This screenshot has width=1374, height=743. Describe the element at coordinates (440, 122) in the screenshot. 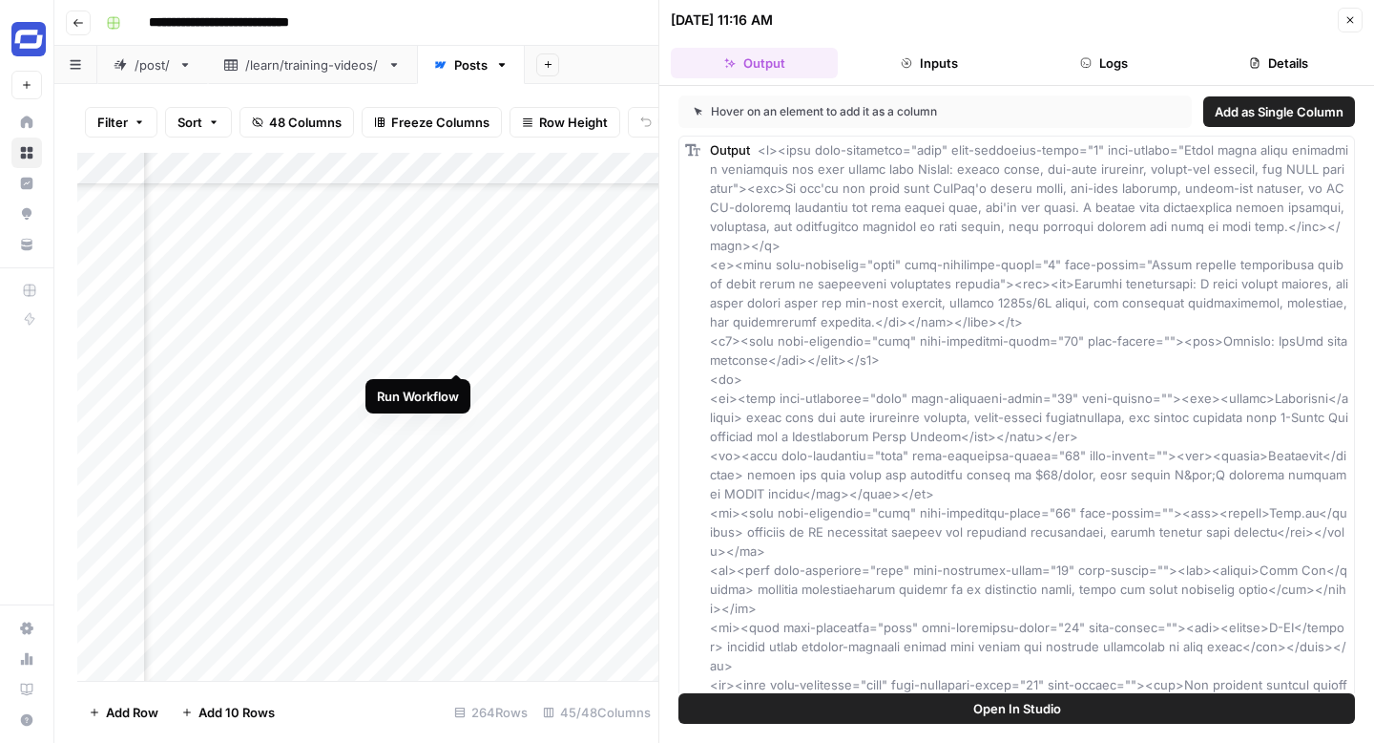

I see `span: Freeze Columns` at that location.